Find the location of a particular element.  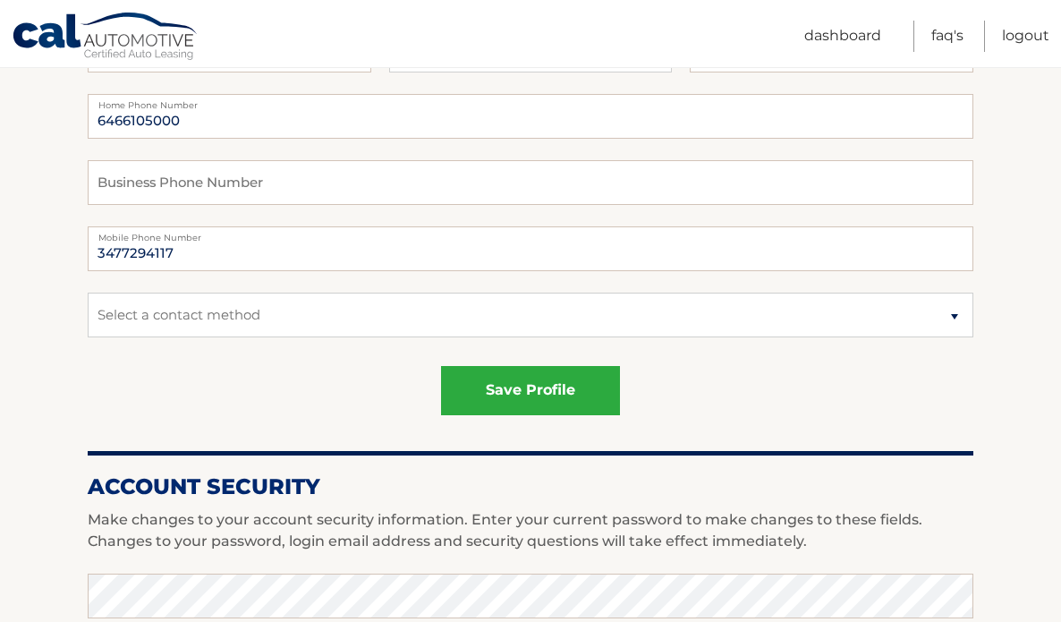

input: Business Phone Number is located at coordinates (530, 182).